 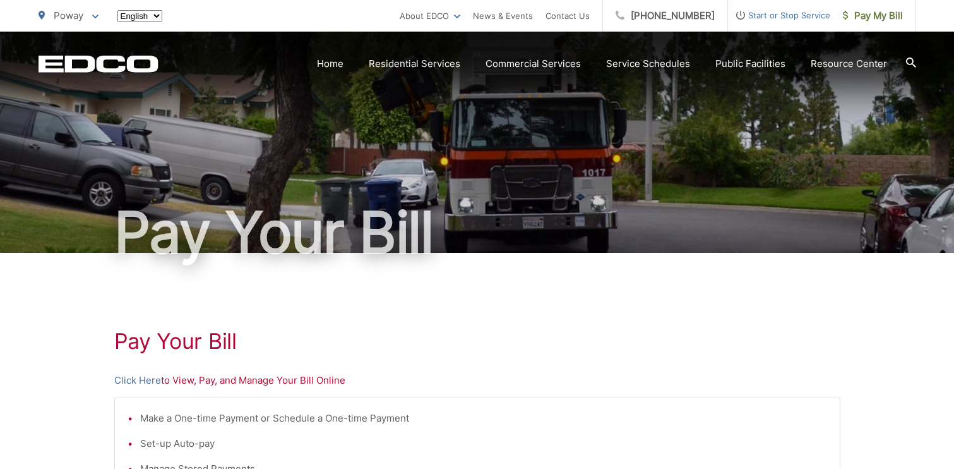 I want to click on a: Residential Services, so click(x=414, y=64).